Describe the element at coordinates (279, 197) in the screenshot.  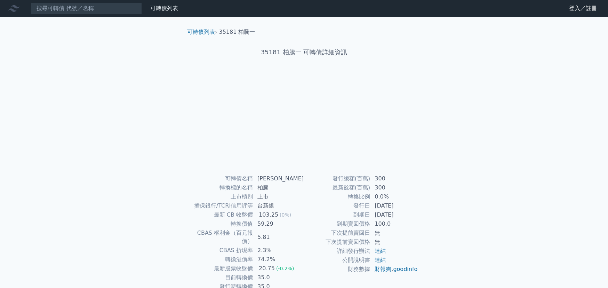
I see `td: 上市` at that location.